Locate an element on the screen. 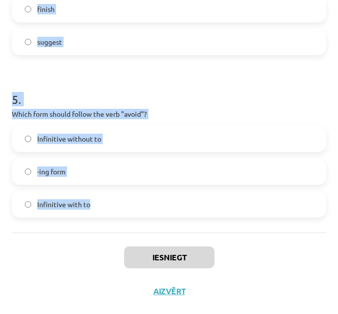  h1: 5 . is located at coordinates (169, 90).